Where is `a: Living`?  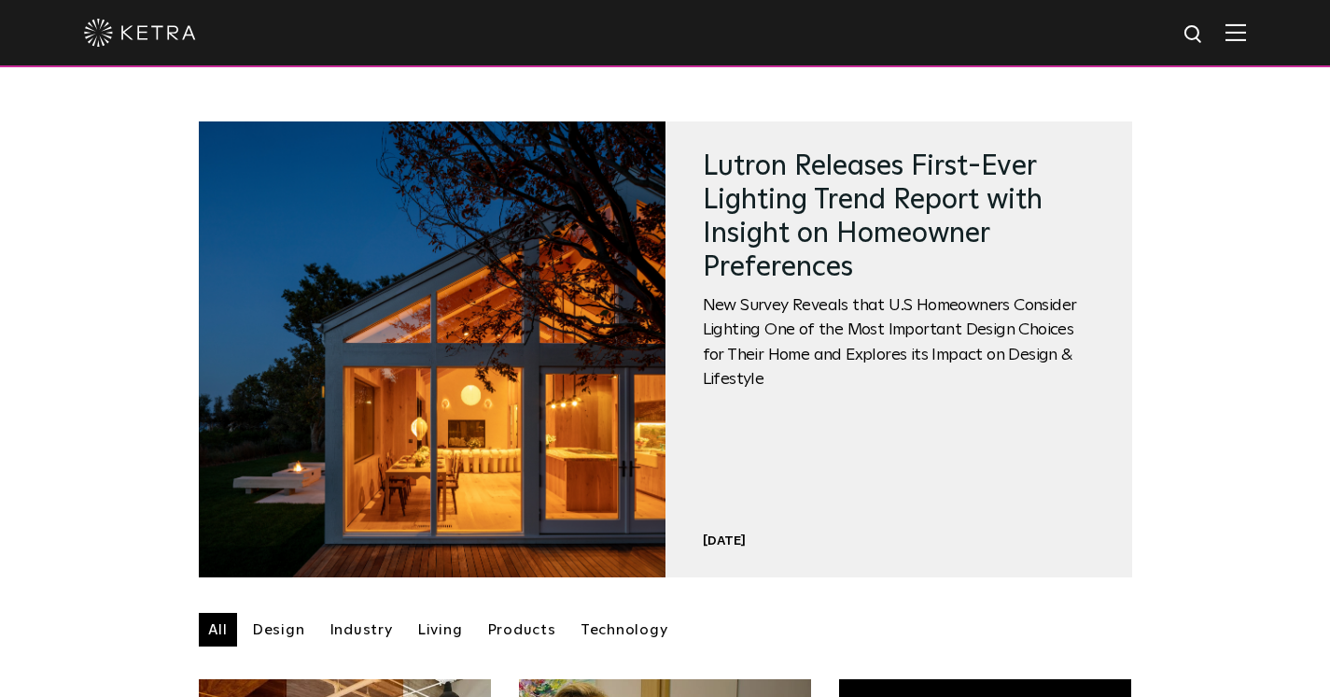 a: Living is located at coordinates (440, 629).